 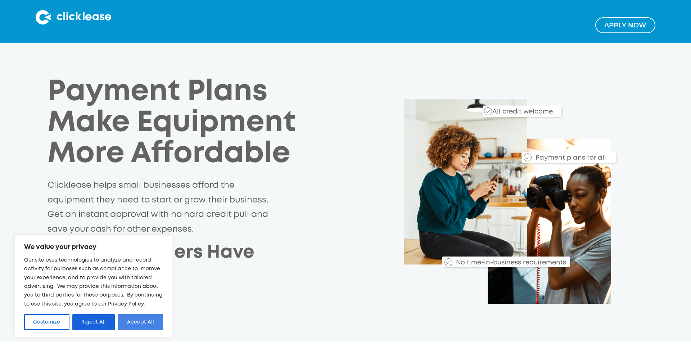 I want to click on button: Reject All, so click(x=94, y=322).